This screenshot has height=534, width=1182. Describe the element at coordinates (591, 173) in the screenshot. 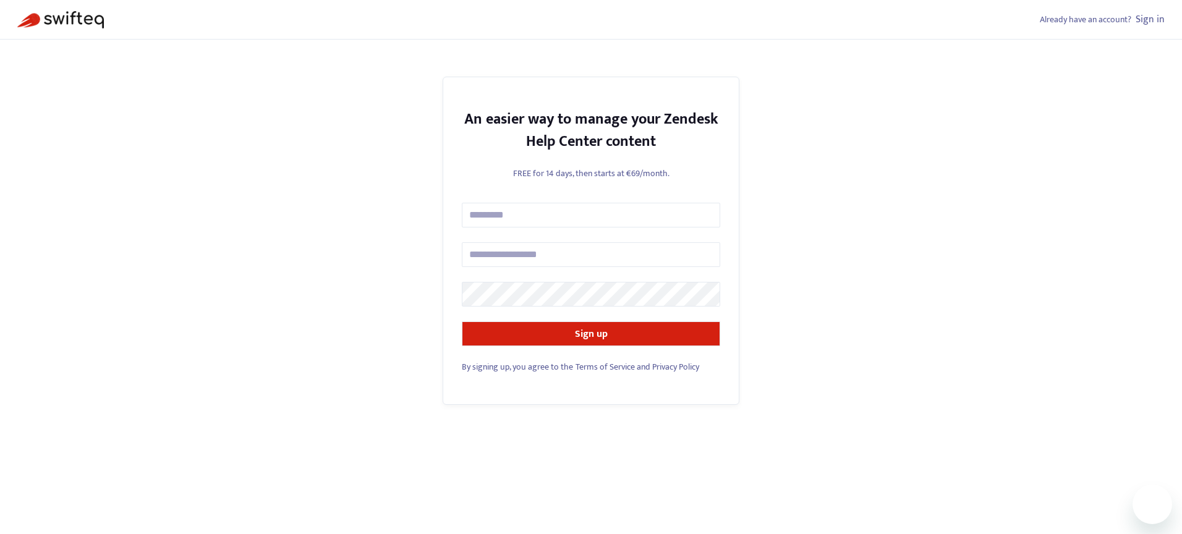

I see `p: FREE for 14 days, then starts at €69/month.` at that location.